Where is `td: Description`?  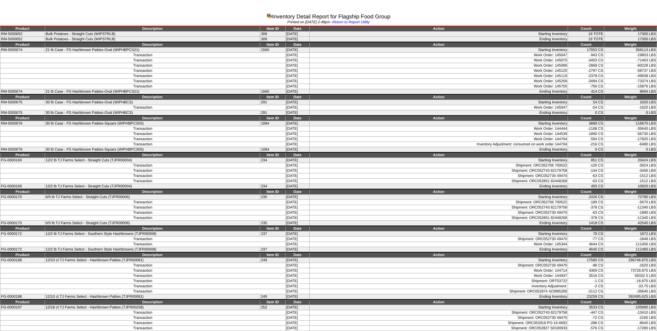
td: Description is located at coordinates (152, 29).